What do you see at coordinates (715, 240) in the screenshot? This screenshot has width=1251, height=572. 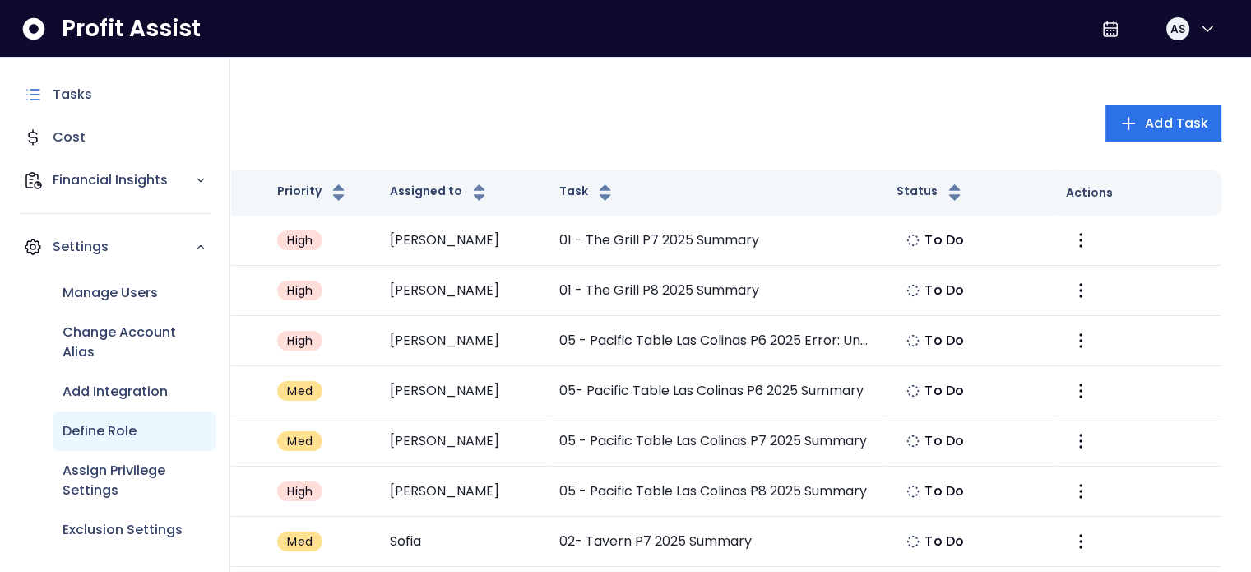 I see `td: 01 - The Grill P7 2025 Summary` at bounding box center [715, 240].